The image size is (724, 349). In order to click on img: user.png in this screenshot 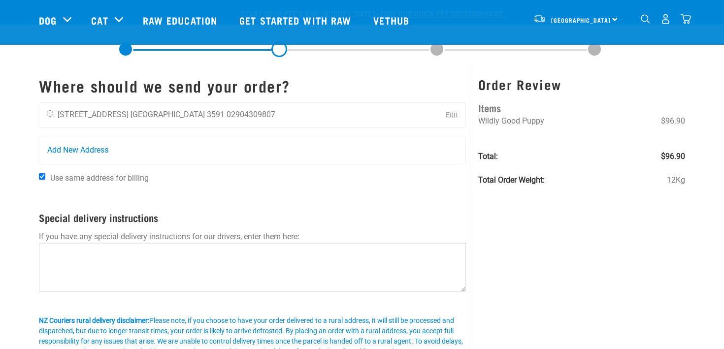, I will do `click(666, 19)`.